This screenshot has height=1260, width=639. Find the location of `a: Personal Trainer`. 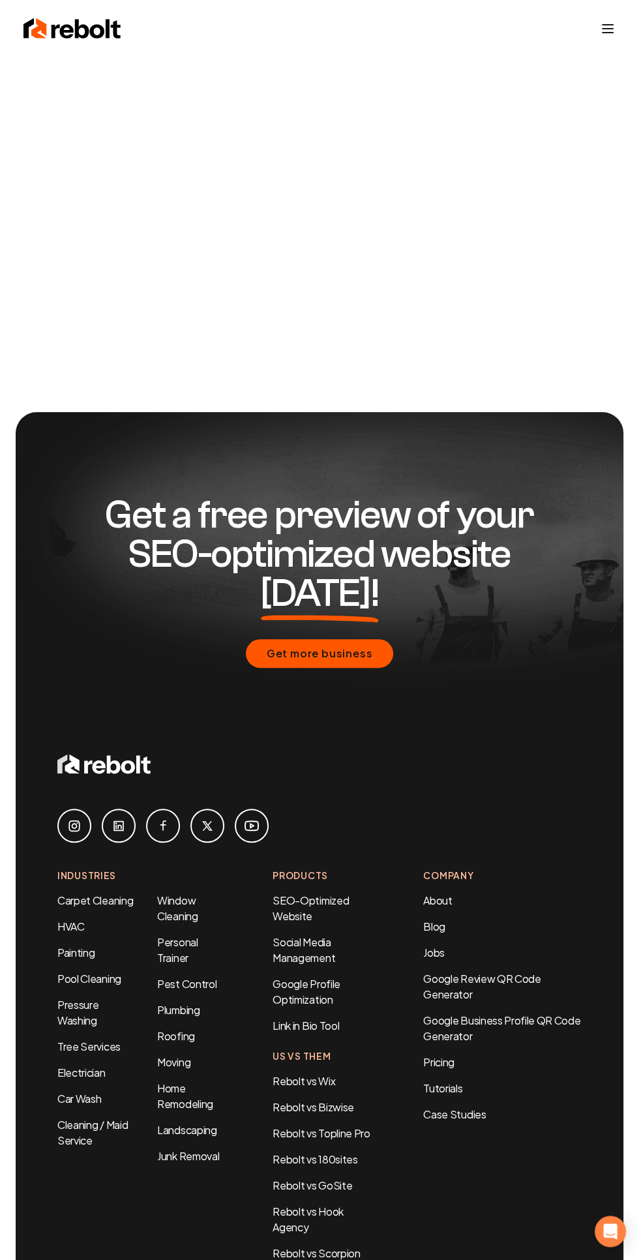

a: Personal Trainer is located at coordinates (177, 950).